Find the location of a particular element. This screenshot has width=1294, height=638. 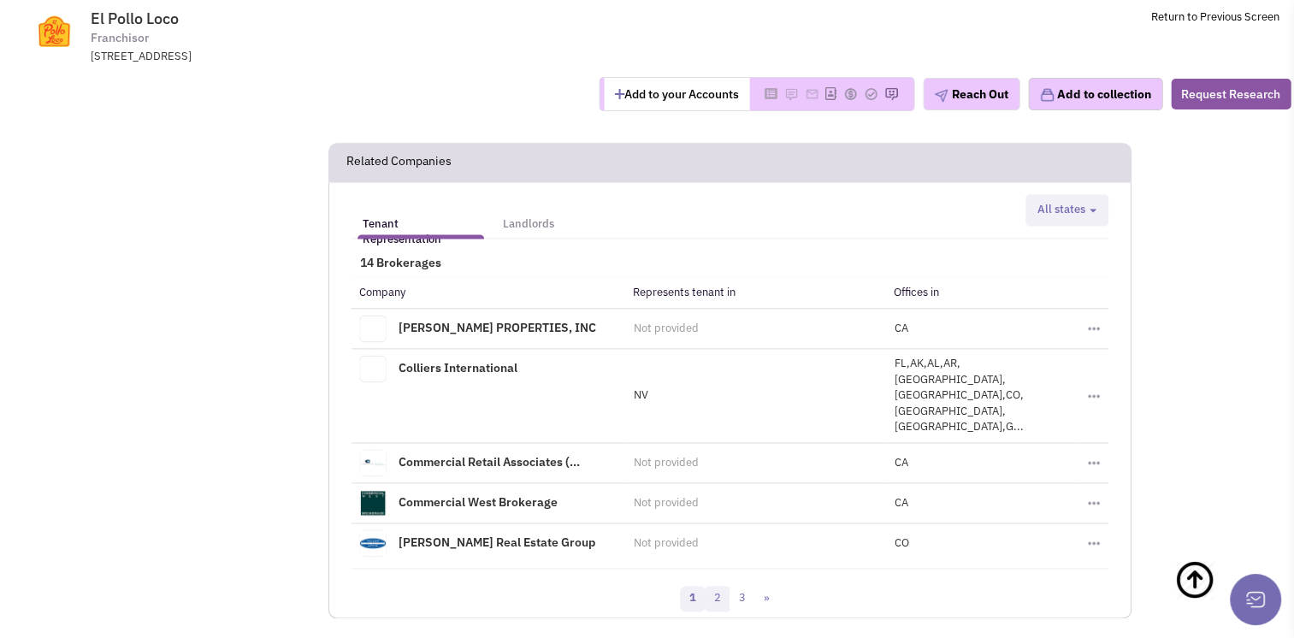

span: CO is located at coordinates (902, 542).